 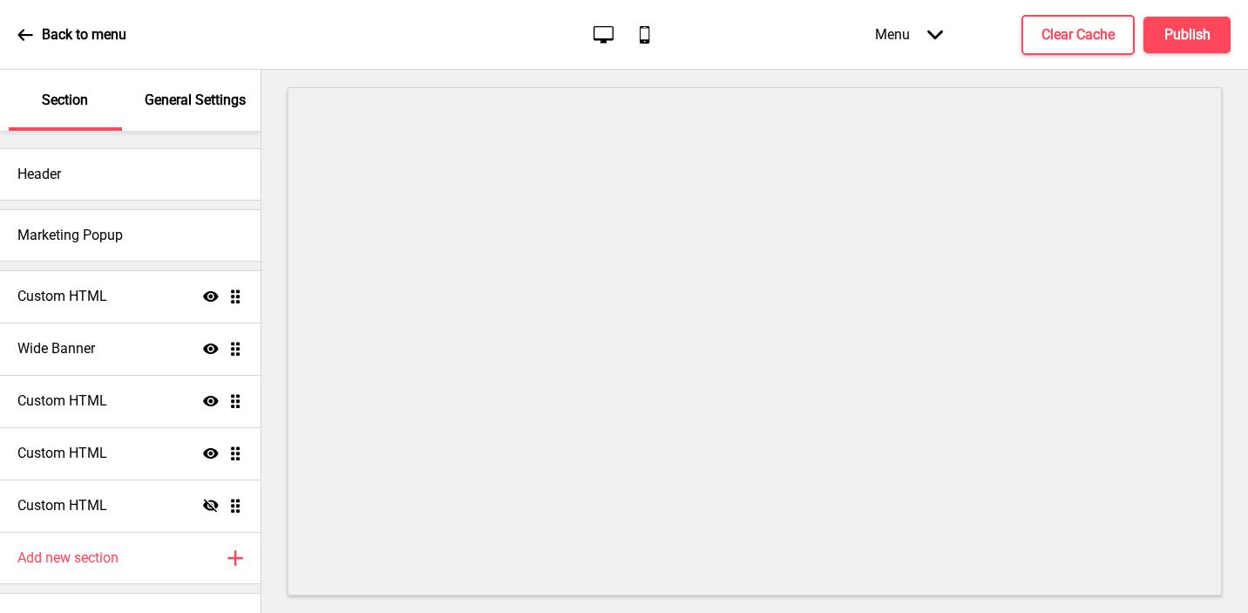 I want to click on p: Back to menu, so click(x=84, y=35).